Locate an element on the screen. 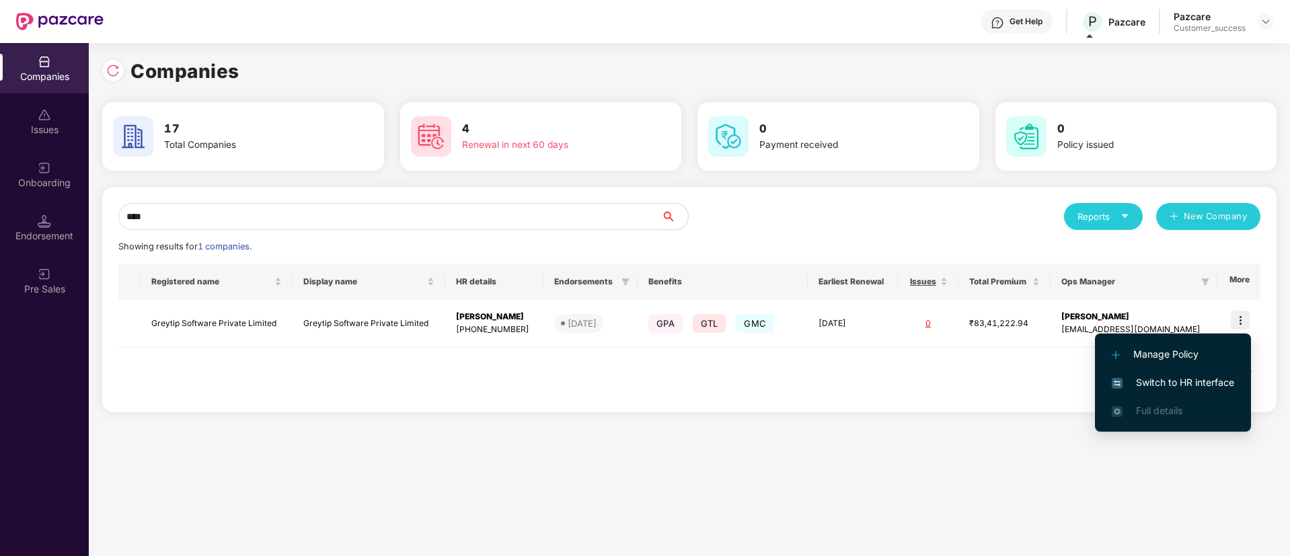 Image resolution: width=1290 pixels, height=556 pixels. img: svg+xml;base64,PHN2ZyBpZD0iSGVscC0zMngzMiIgeG1sbnM9Imh0dHA6Ly93d3cudzMub3JnLzIwMDAvc3ZnIiB3aWR0aD... is located at coordinates (997, 23).